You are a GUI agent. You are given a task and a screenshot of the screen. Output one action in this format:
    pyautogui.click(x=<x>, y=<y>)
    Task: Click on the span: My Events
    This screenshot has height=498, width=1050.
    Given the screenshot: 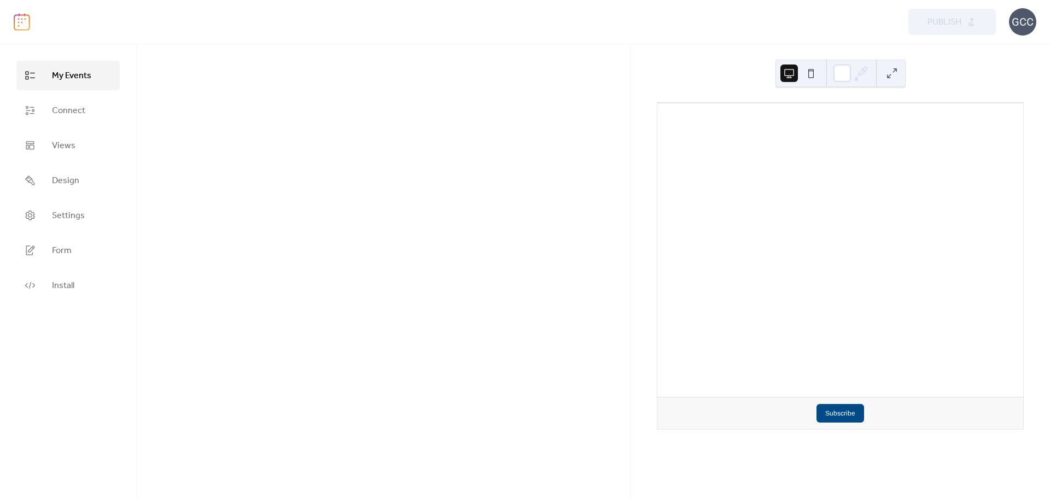 What is the action you would take?
    pyautogui.click(x=72, y=76)
    